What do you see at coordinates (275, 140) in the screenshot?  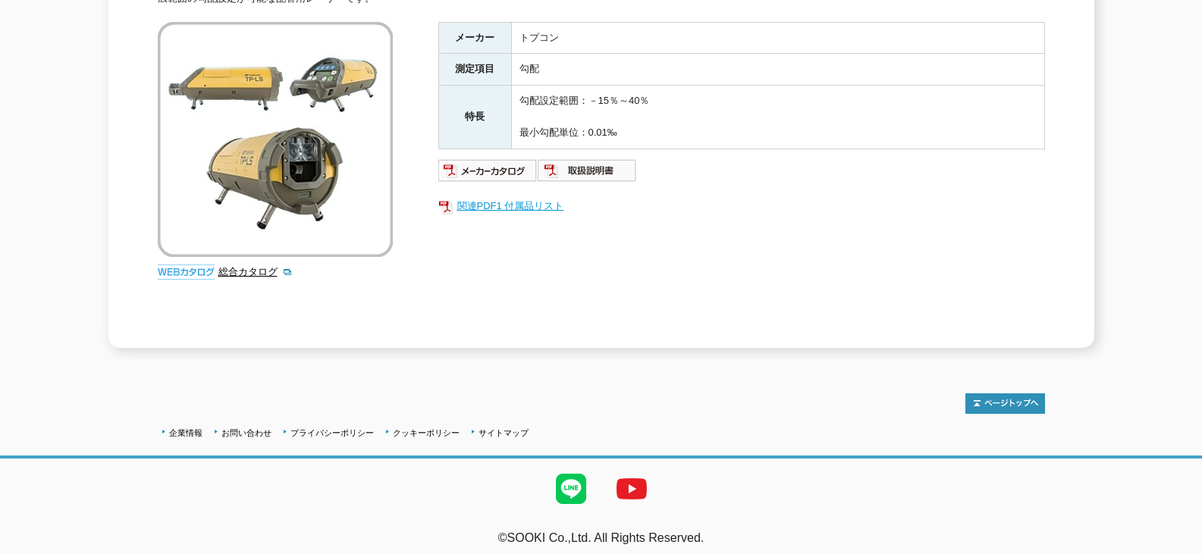 I see `img: パイプレーザー TP-L5B` at bounding box center [275, 140].